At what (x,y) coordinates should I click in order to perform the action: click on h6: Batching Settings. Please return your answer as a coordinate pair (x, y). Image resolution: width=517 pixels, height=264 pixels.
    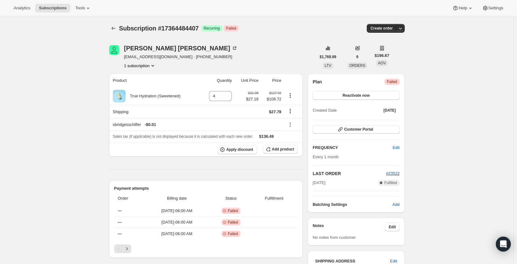
    Looking at the image, I should click on (353, 205).